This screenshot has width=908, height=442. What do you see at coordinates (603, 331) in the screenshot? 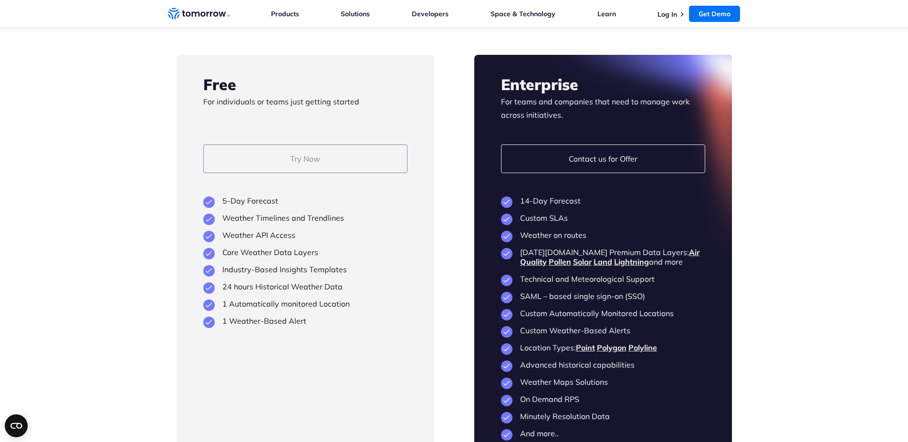
I see `li: Custom Weather-Based Alerts` at bounding box center [603, 331].